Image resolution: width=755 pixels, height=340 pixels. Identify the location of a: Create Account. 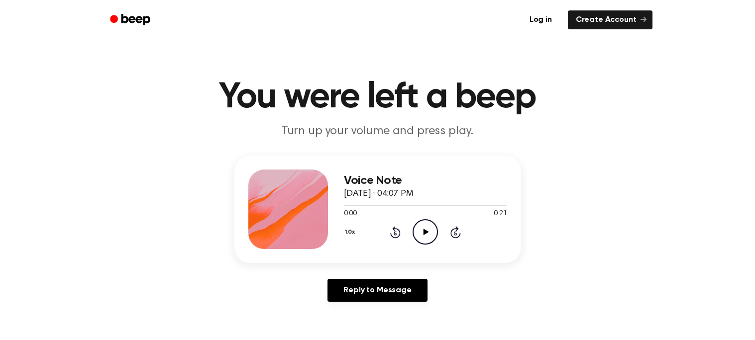
(610, 20).